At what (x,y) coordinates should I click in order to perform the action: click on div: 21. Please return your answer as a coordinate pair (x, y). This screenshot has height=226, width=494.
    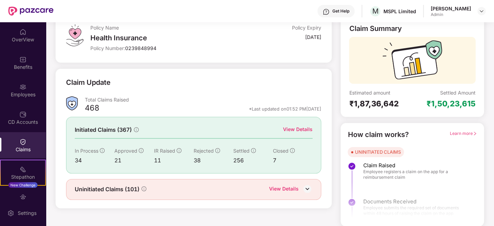
    Looking at the image, I should click on (134, 160).